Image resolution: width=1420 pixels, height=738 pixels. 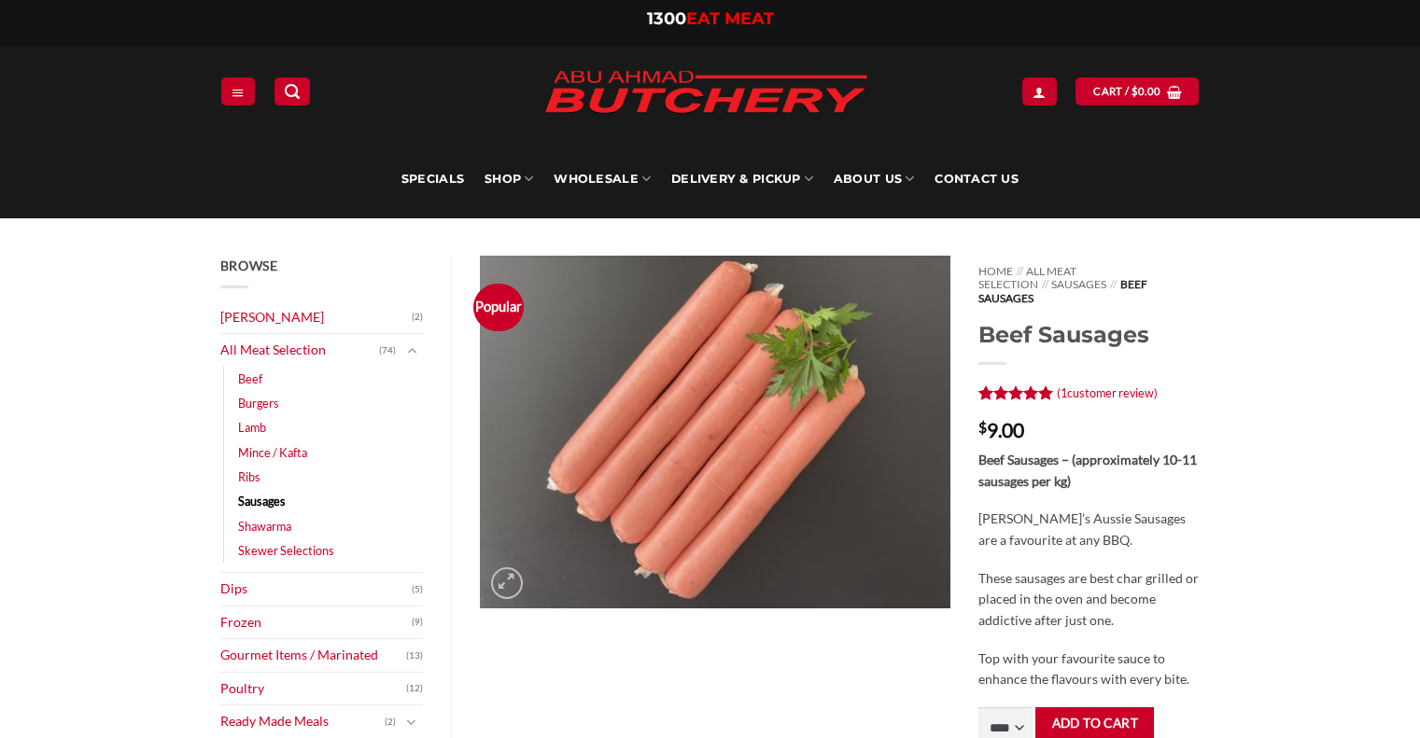 What do you see at coordinates (316, 622) in the screenshot?
I see `a: Frozen` at bounding box center [316, 622].